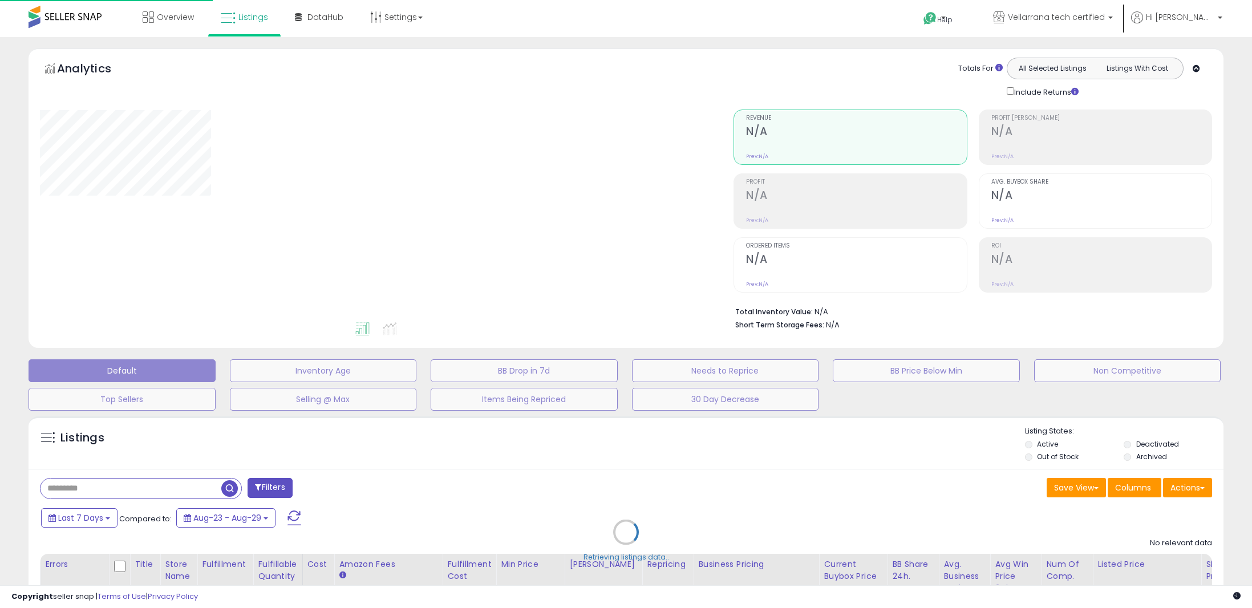 This screenshot has height=608, width=1252. I want to click on button: Listings With Cost, so click(1137, 68).